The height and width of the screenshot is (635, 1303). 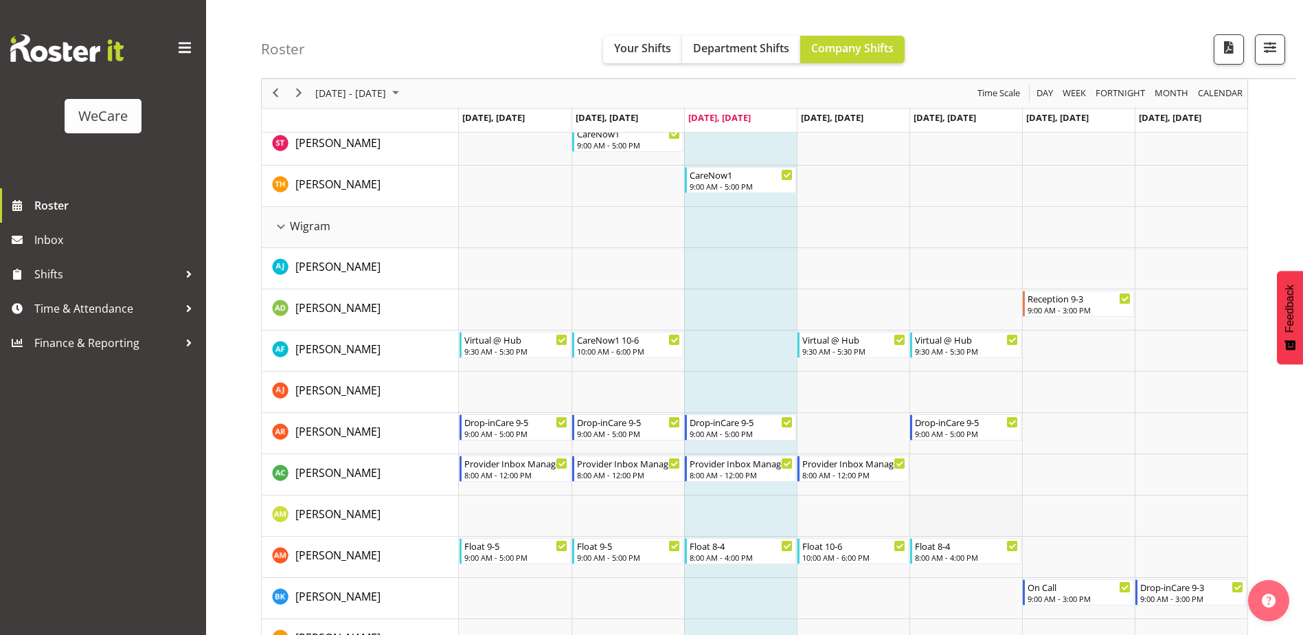 I want to click on td: Alex Ferguson resource, so click(x=360, y=351).